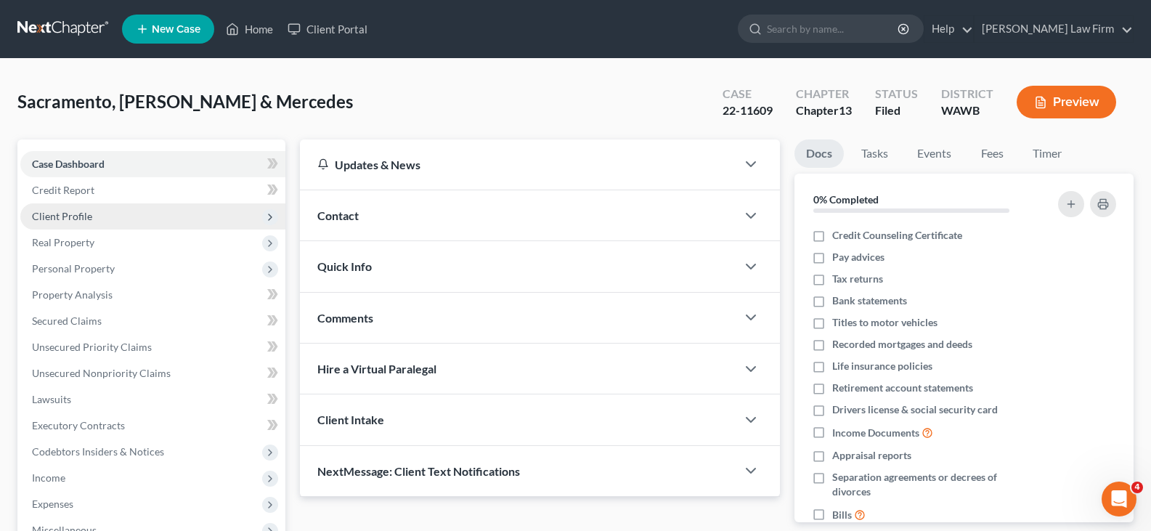  What do you see at coordinates (1066, 102) in the screenshot?
I see `button: Preview` at bounding box center [1066, 102].